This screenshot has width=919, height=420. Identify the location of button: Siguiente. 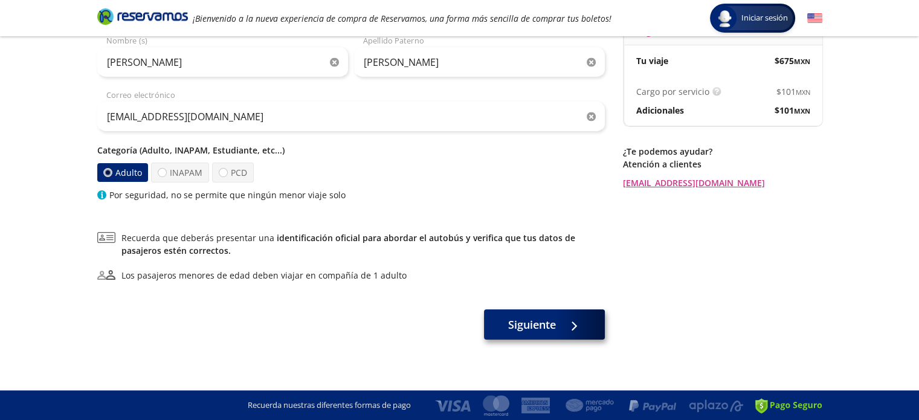
(544, 324).